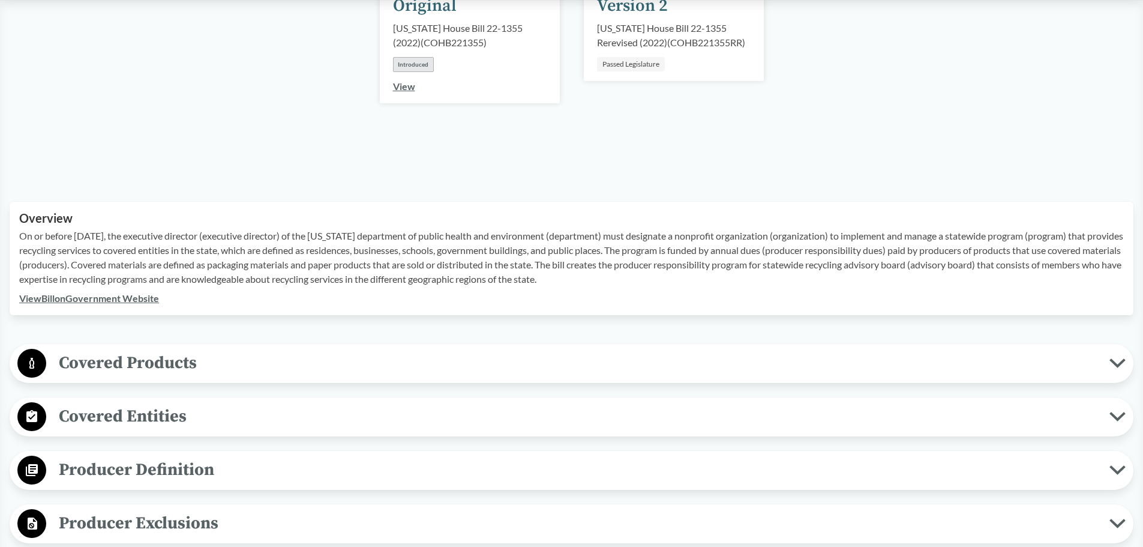 This screenshot has height=547, width=1143. I want to click on span: Covered Products, so click(578, 362).